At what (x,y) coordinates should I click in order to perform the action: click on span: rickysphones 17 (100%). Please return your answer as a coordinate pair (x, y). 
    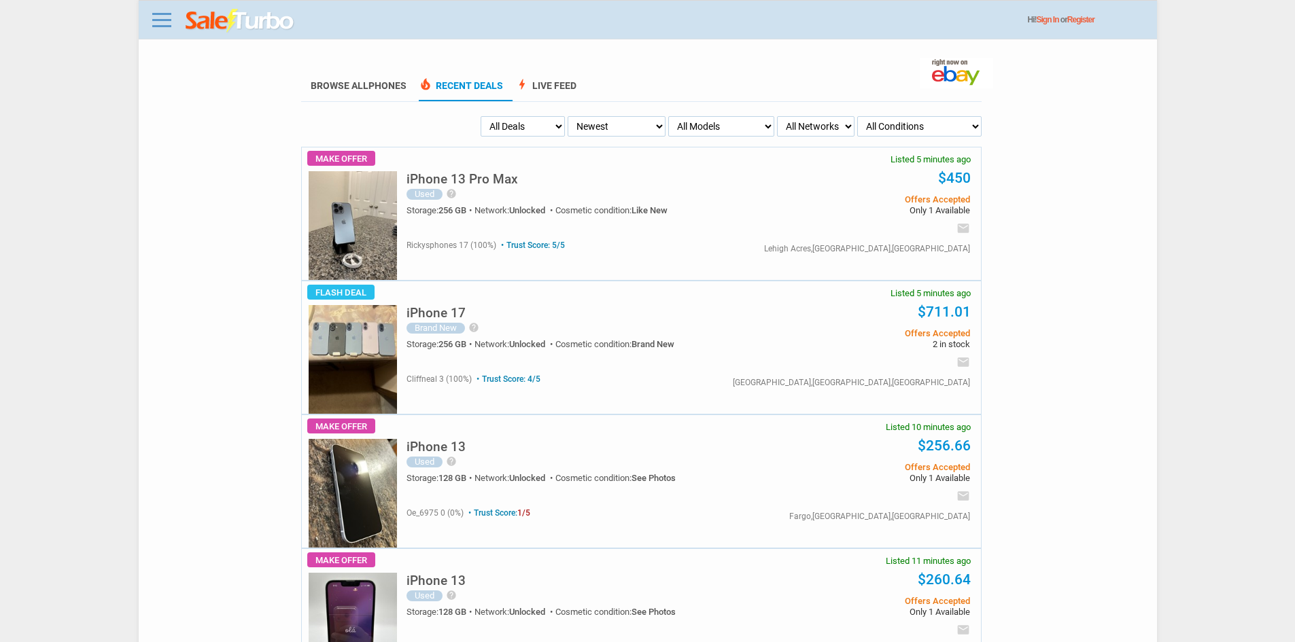
    Looking at the image, I should click on (451, 245).